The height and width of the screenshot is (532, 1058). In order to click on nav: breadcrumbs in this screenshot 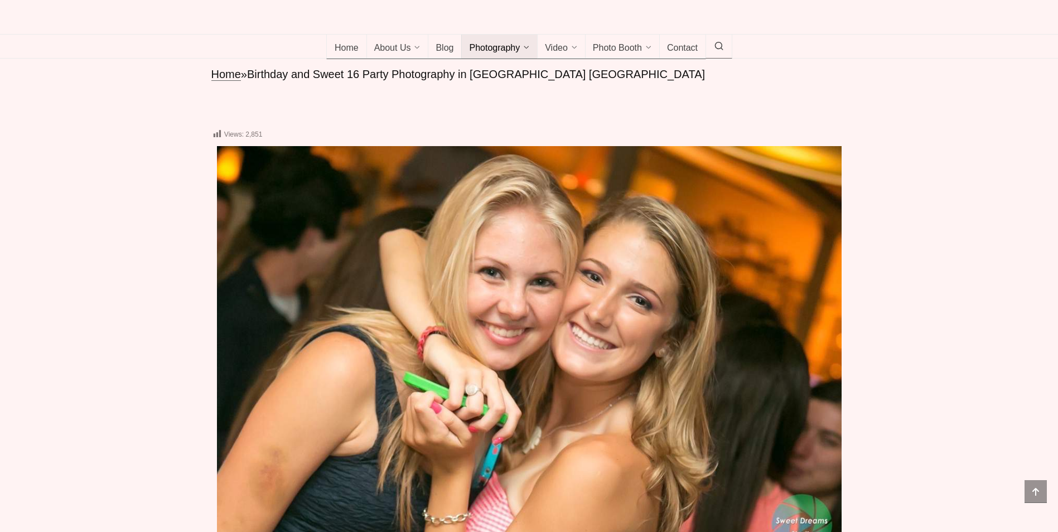, I will do `click(529, 74)`.